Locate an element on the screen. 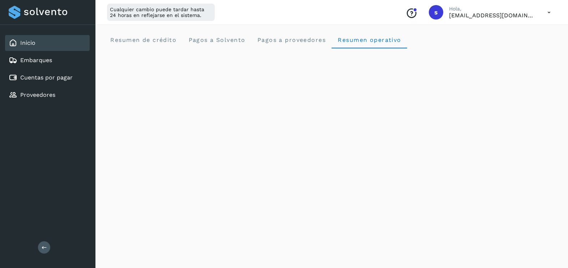 This screenshot has height=268, width=568. span: Resumen operativo is located at coordinates (369, 40).